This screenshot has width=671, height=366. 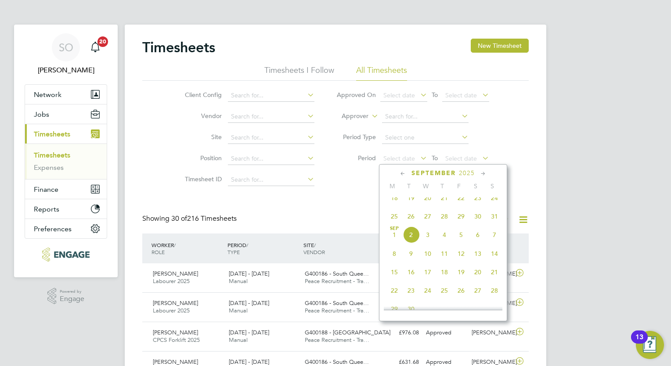 I want to click on label: Period, so click(x=356, y=158).